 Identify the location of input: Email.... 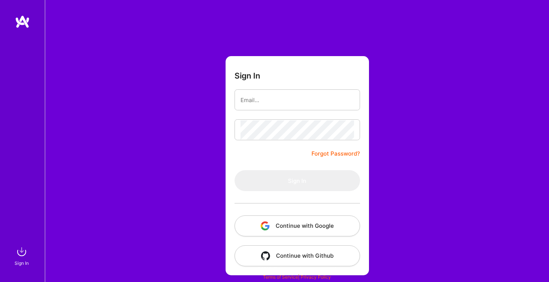
(297, 100).